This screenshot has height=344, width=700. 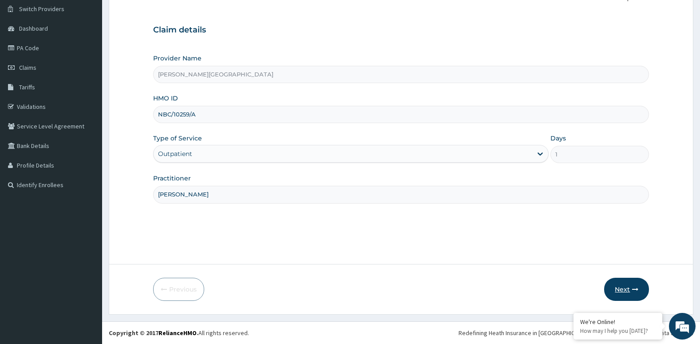 What do you see at coordinates (26, 56) in the screenshot?
I see `img: d_794563401_company_1708531726252_794563401` at bounding box center [26, 56].